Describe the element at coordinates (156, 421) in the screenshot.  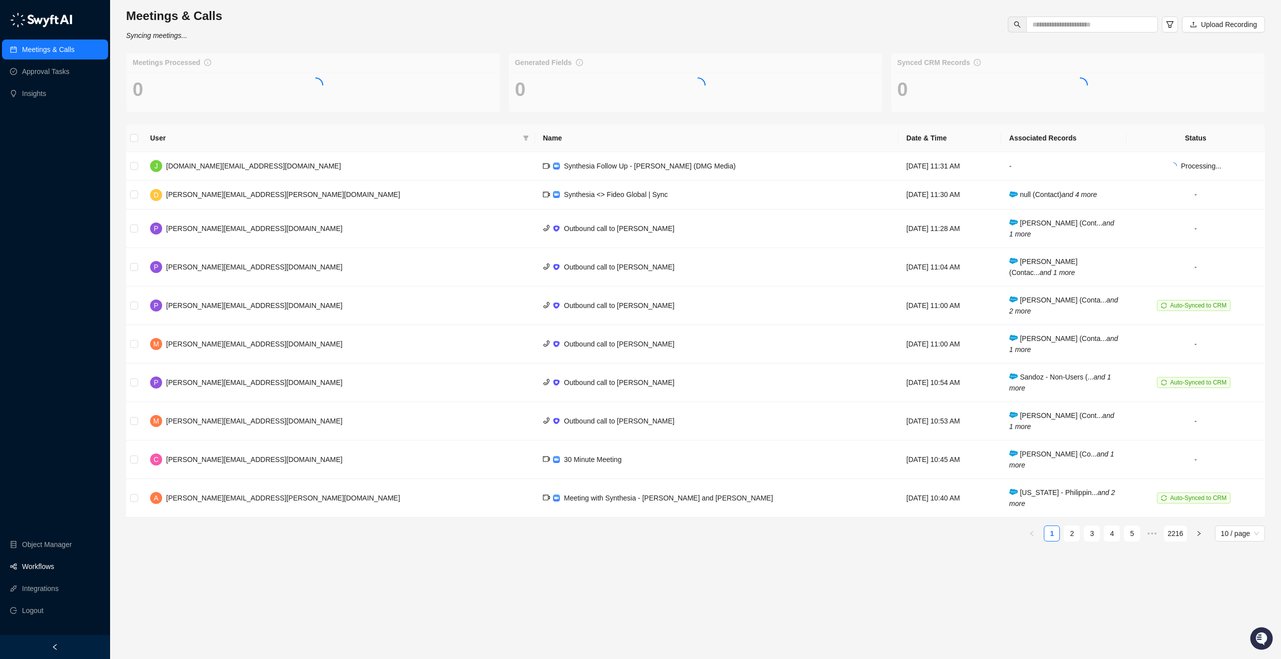
I see `span: M` at that location.